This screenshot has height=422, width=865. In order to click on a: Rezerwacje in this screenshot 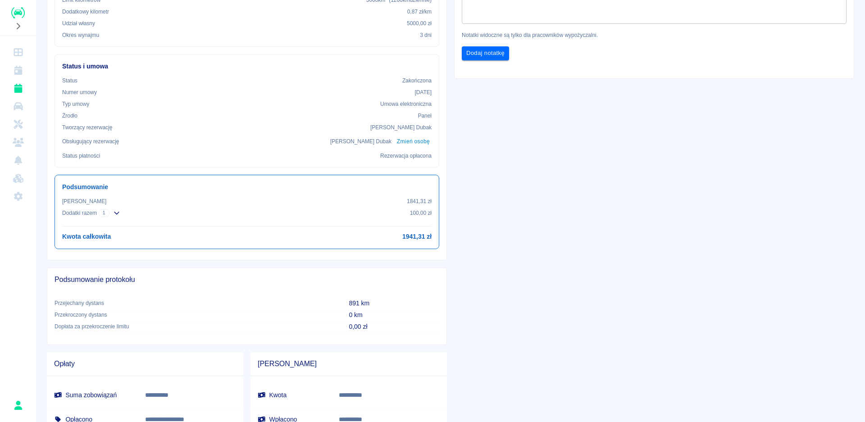, I will do `click(18, 88)`.